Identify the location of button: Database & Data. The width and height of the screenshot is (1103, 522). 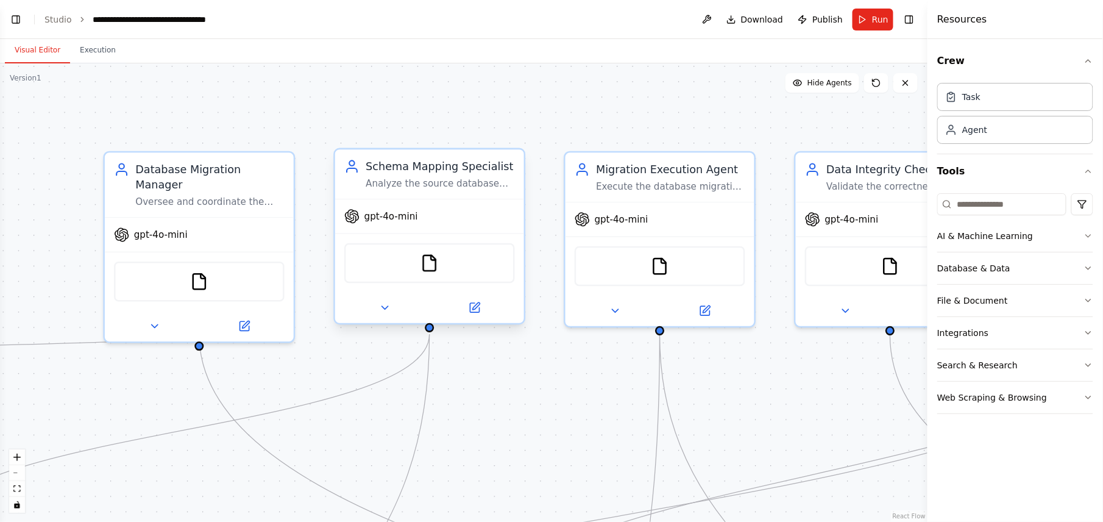
(1015, 268).